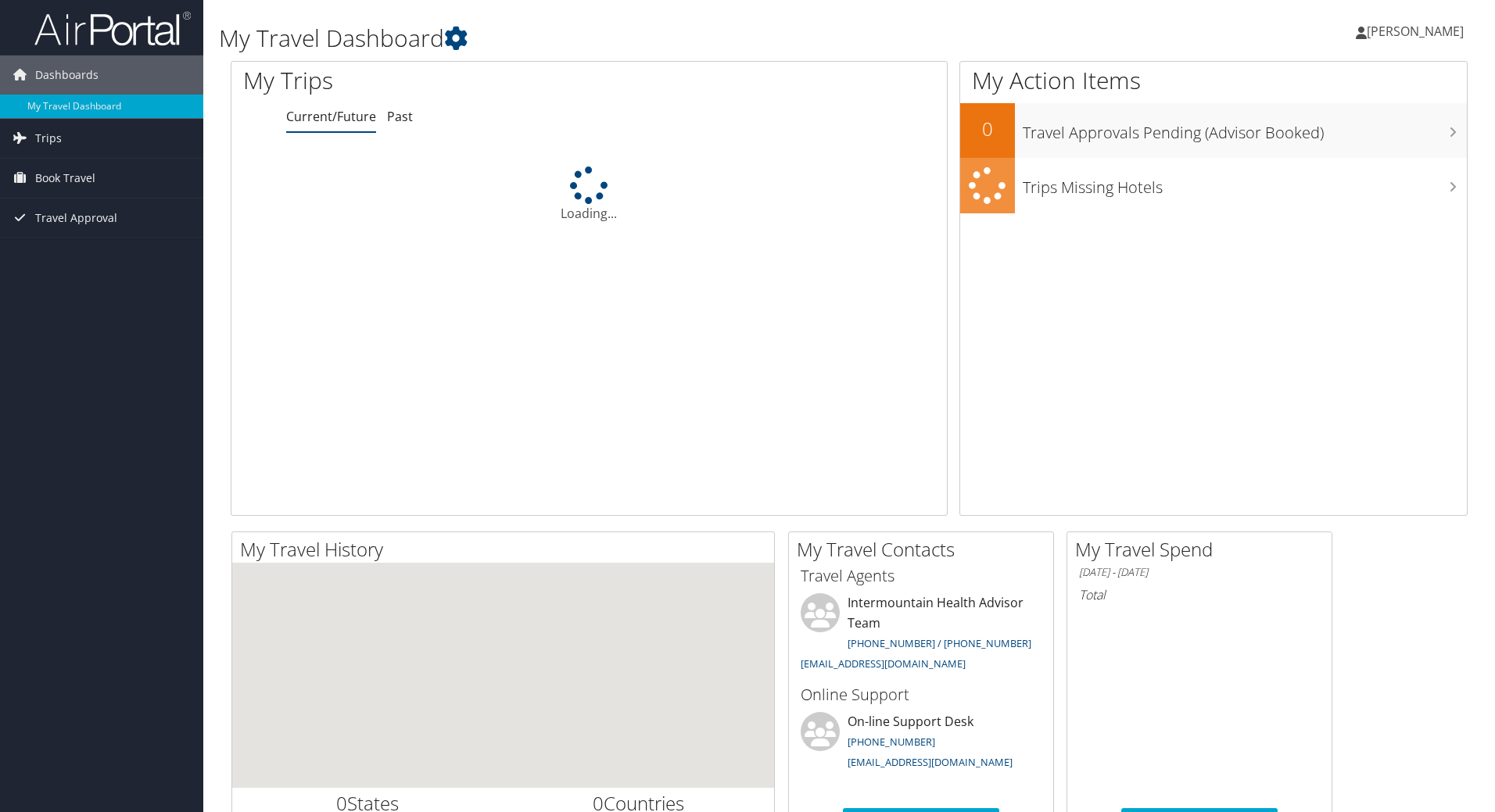  What do you see at coordinates (65, 178) in the screenshot?
I see `span: Book Travel` at bounding box center [65, 178].